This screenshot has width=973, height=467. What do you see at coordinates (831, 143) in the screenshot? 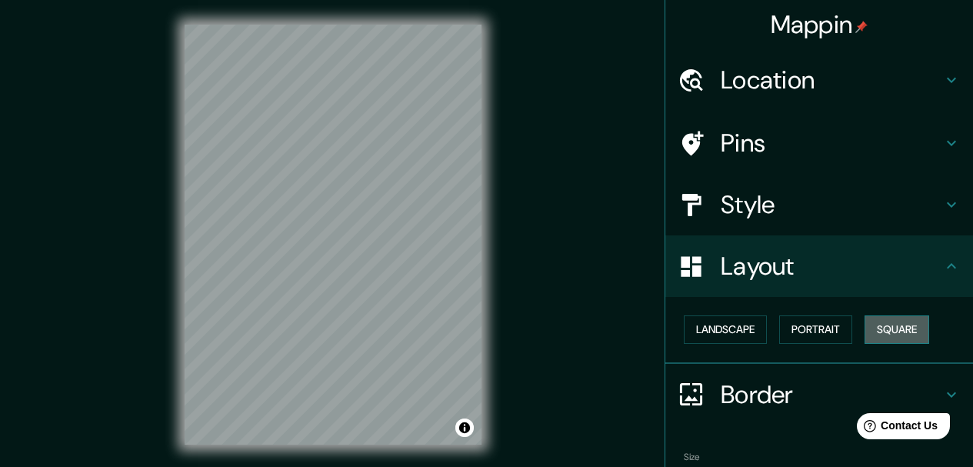
I see `h4: Pins` at bounding box center [831, 143].